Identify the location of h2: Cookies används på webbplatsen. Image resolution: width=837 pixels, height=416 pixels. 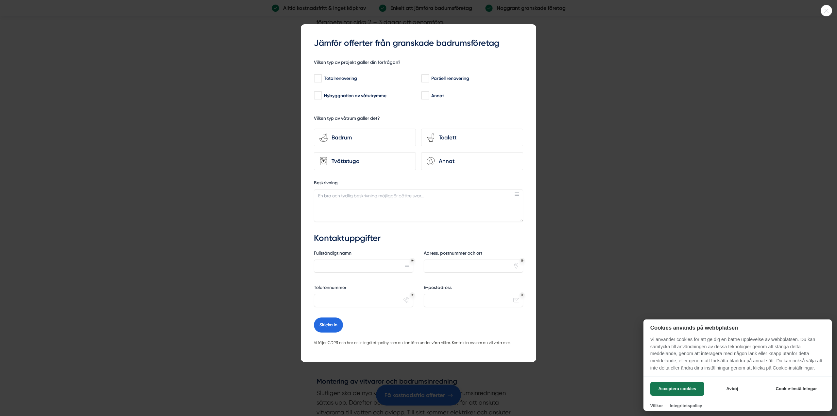
(738, 327).